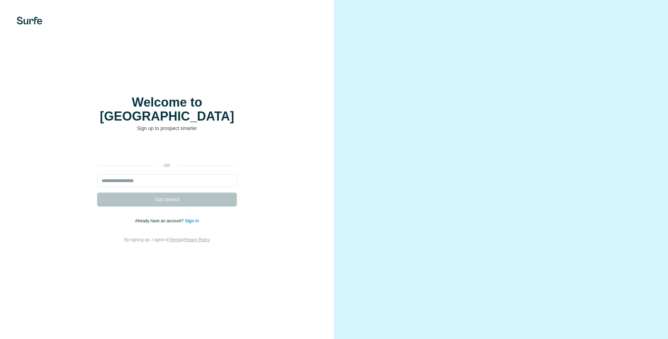 This screenshot has width=668, height=339. Describe the element at coordinates (197, 240) in the screenshot. I see `a: Privacy Policy` at that location.